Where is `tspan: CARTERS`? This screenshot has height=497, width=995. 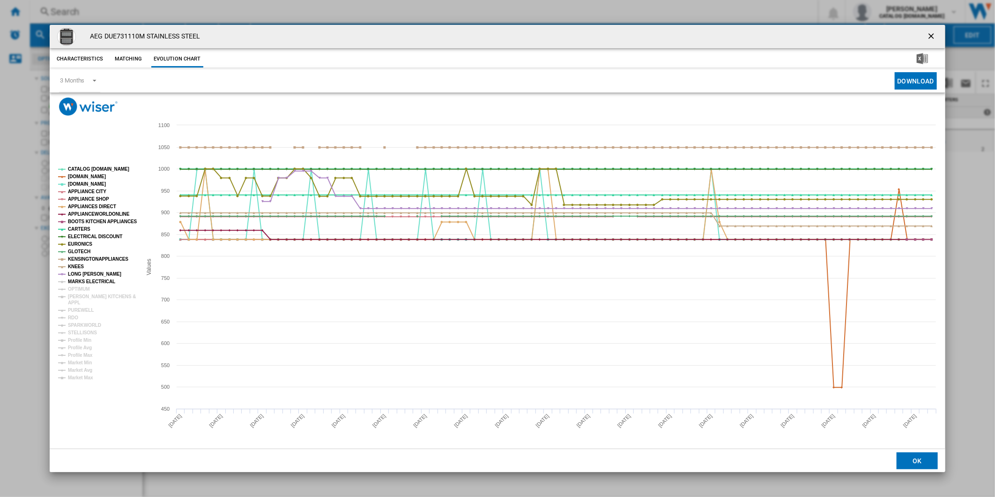 tspan: CARTERS is located at coordinates (79, 229).